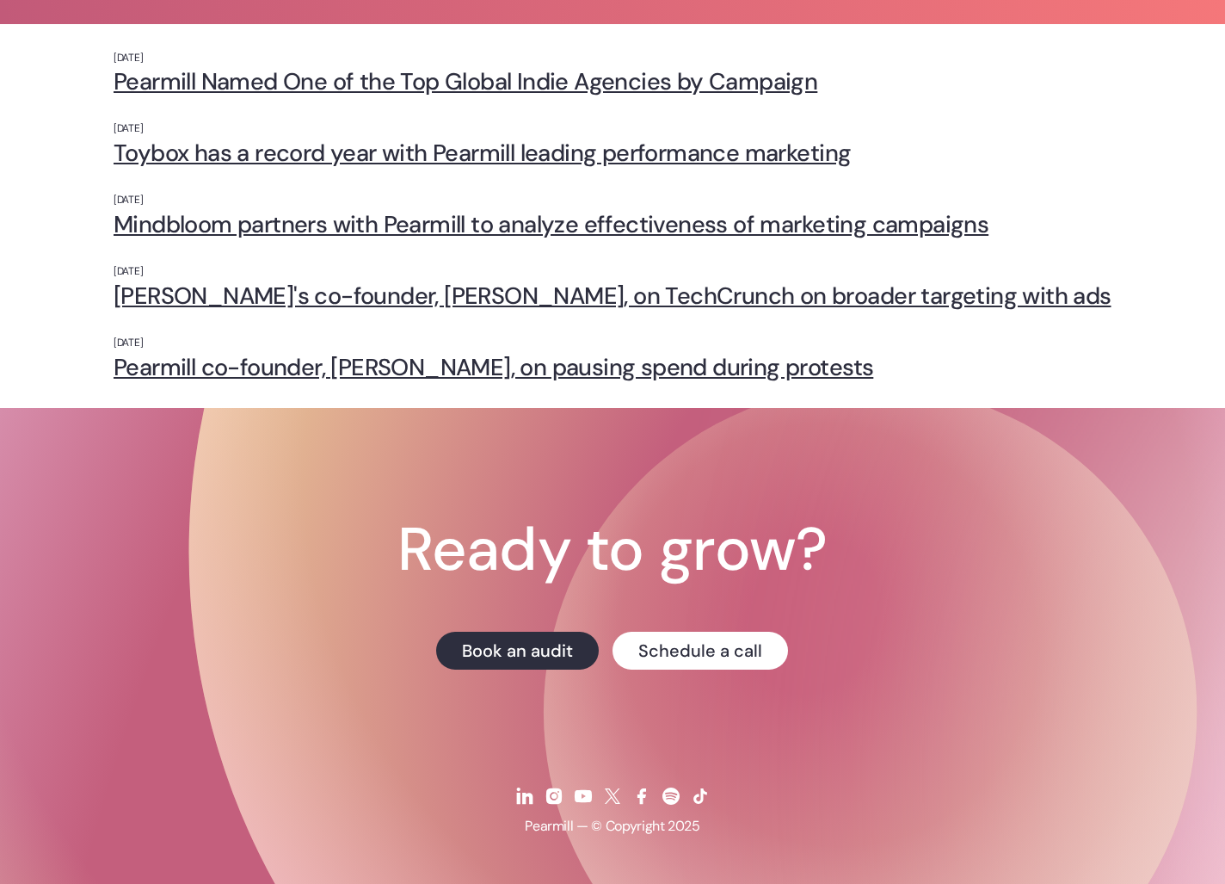 Image resolution: width=1225 pixels, height=884 pixels. Describe the element at coordinates (613, 224) in the screenshot. I see `a: Mindbloom partners with Pearmill to analyze effectiveness of marketing campaigns` at that location.